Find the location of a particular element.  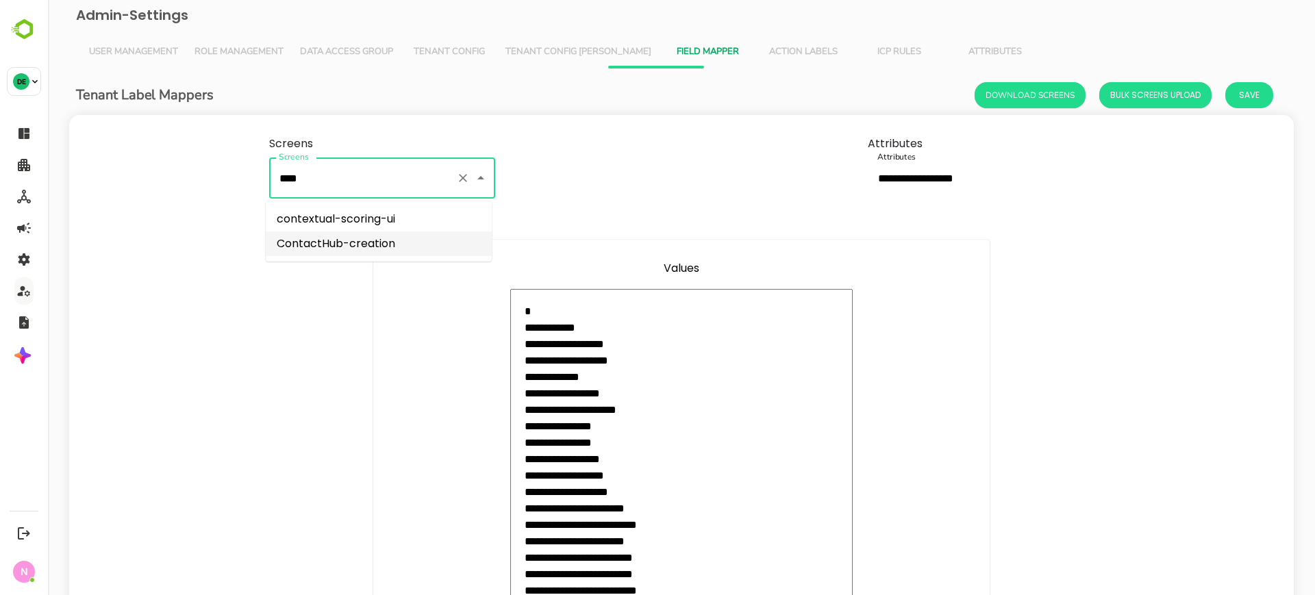

button: Clear is located at coordinates (415, 178).